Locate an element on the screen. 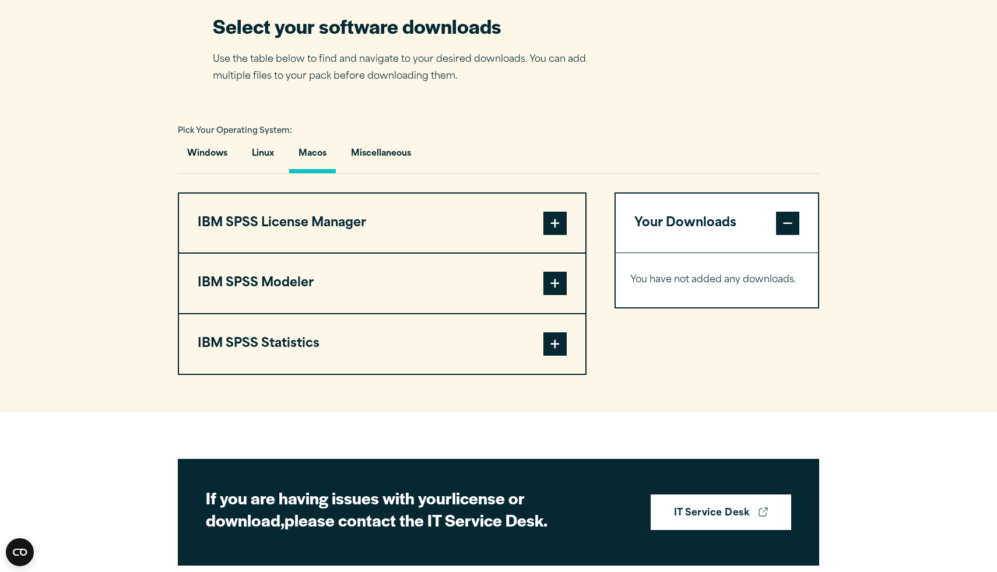 The image size is (997, 572). button: Macos is located at coordinates (312, 156).